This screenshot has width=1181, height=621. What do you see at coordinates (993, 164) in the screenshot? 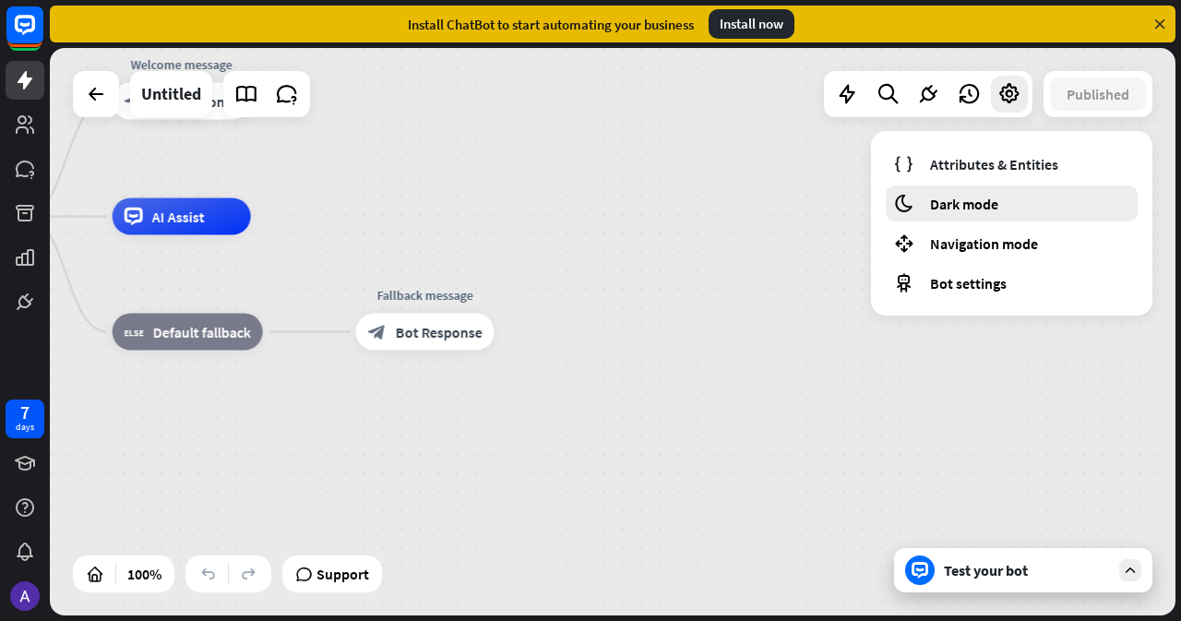
I see `span: Attributes & Entities` at bounding box center [993, 164].